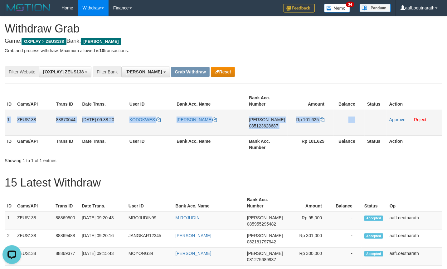 Image resolution: width=447 pixels, height=269 pixels. Describe the element at coordinates (150, 239) in the screenshot. I see `td: JANGKAR12345` at that location.